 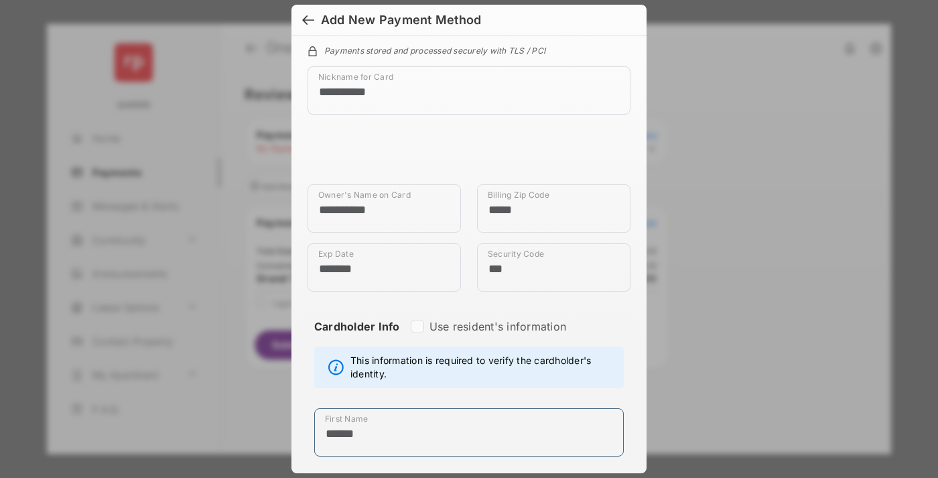 I want to click on strong: Cardholder Info, so click(x=357, y=338).